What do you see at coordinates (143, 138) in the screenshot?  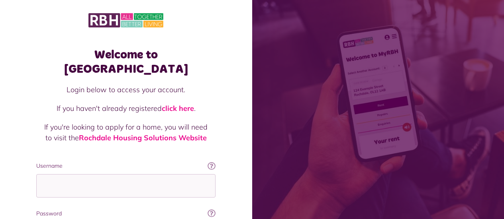 I see `a: Rochdale Housing Solutions Website` at bounding box center [143, 138].